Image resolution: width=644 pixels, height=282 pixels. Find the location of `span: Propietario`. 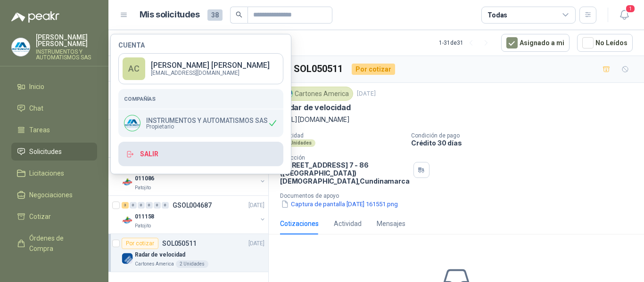

span: Propietario is located at coordinates (207, 127).